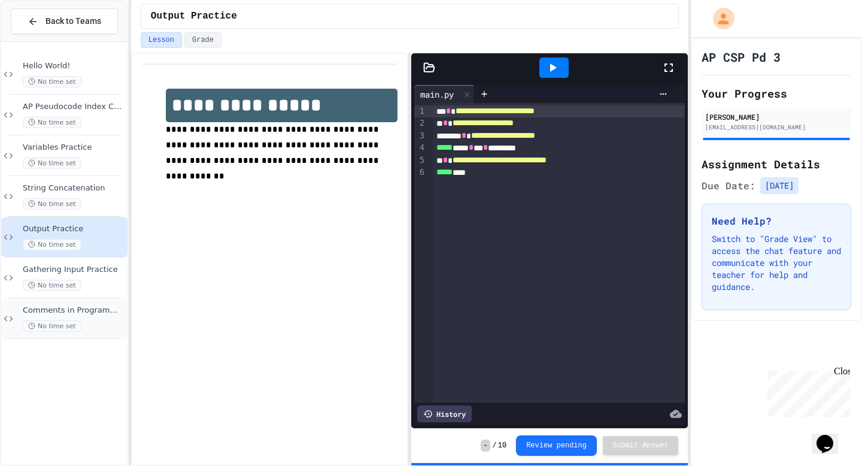  Describe the element at coordinates (44, 40) in the screenshot. I see `div: Chat with us now!Close` at that location.